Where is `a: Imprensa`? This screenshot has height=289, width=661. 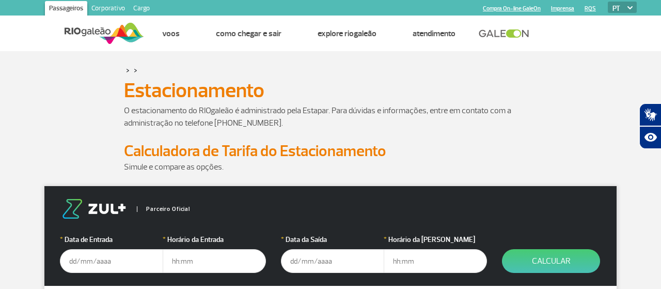
a: Imprensa is located at coordinates (562, 8).